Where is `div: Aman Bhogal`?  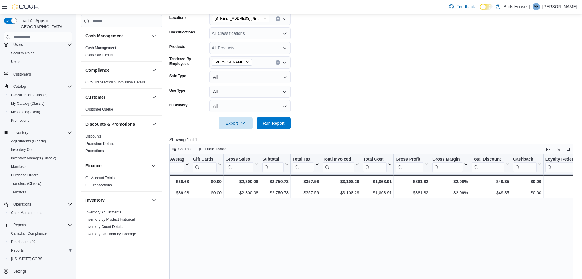
div: Aman Bhogal is located at coordinates (537, 7).